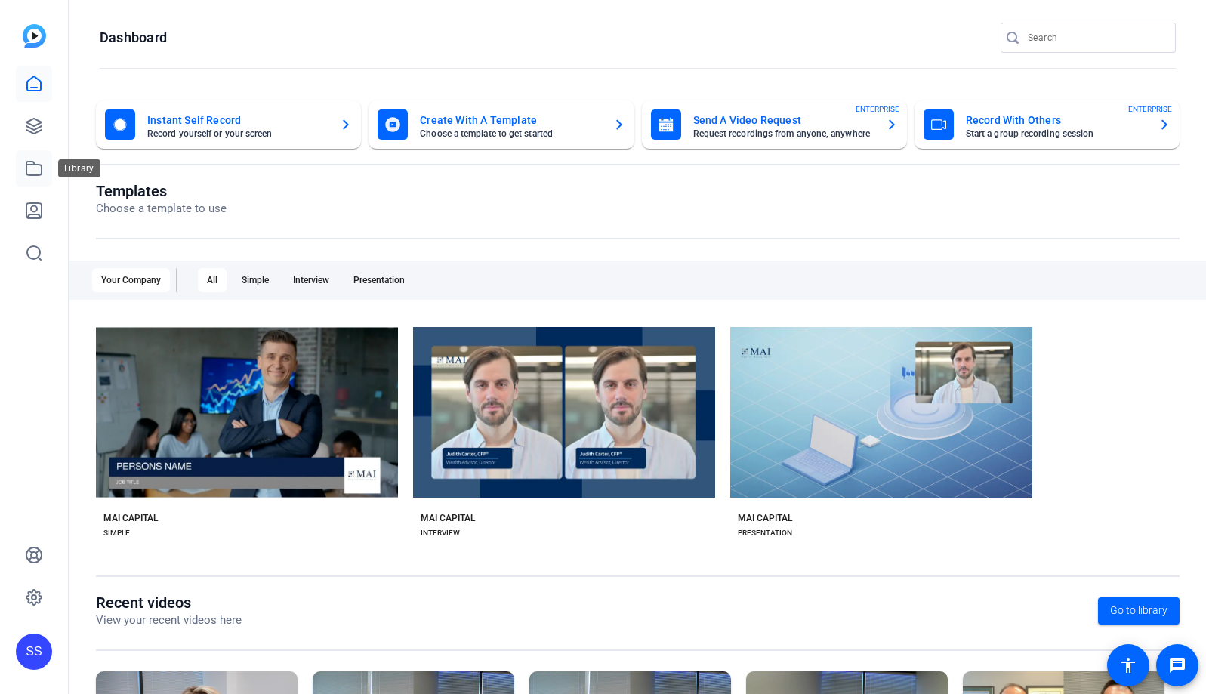 This screenshot has width=1206, height=694. I want to click on h1: Dashboard, so click(133, 38).